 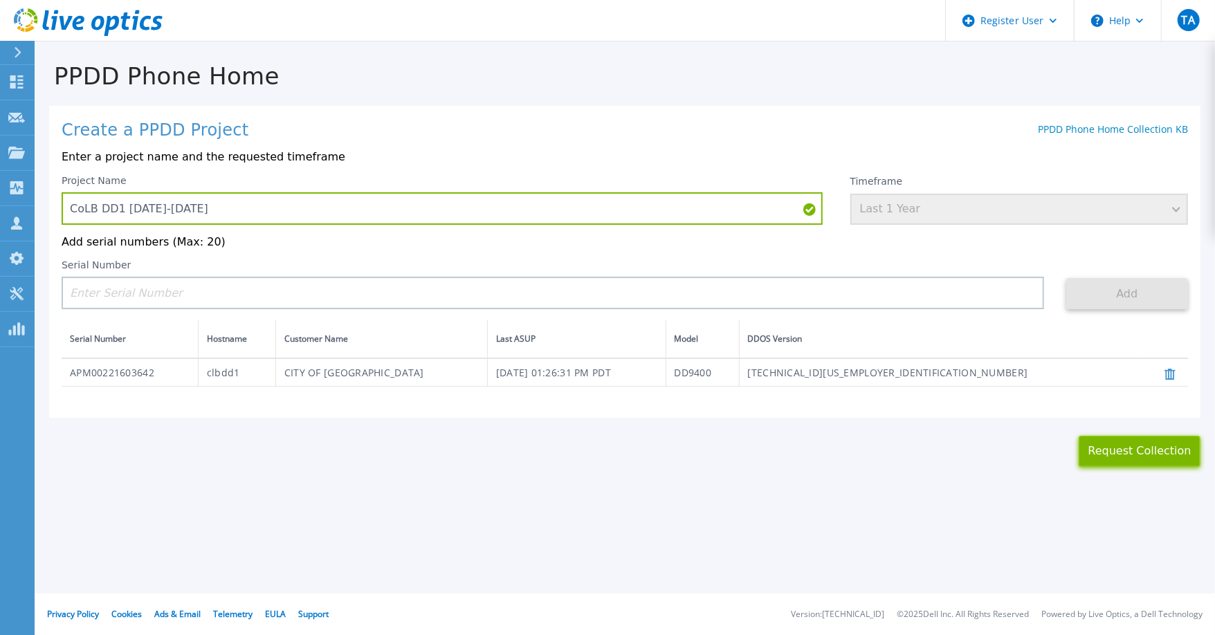 I want to click on button: Add, so click(x=1127, y=293).